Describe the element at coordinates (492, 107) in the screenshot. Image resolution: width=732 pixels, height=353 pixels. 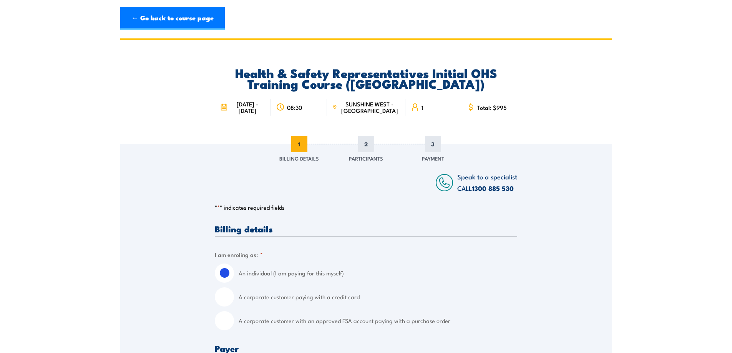
I see `span: Total: $995` at that location.